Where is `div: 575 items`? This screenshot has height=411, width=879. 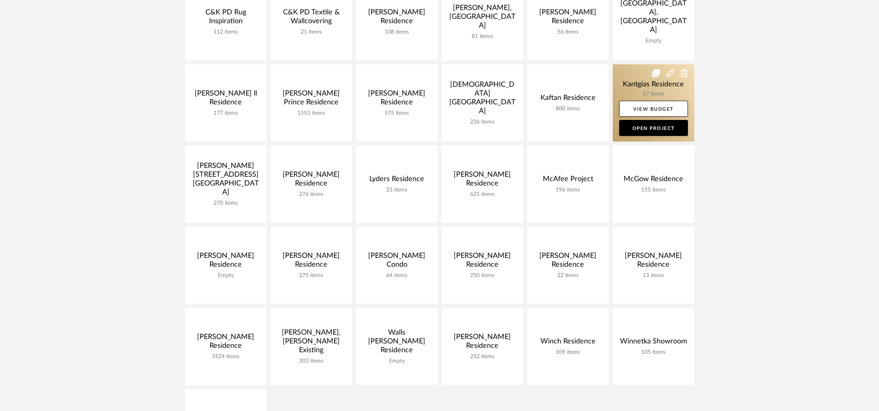 div: 575 items is located at coordinates (397, 113).